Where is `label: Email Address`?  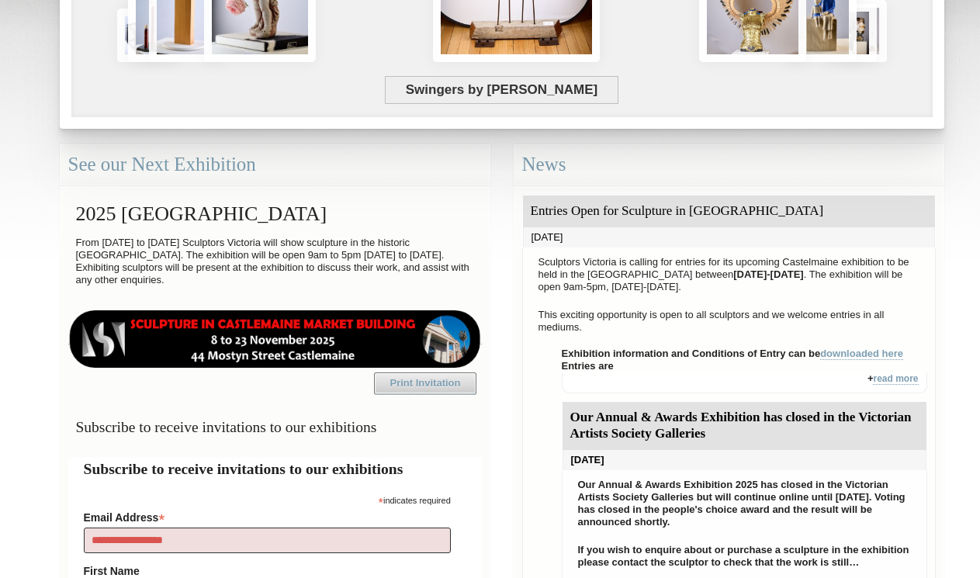 label: Email Address is located at coordinates (267, 516).